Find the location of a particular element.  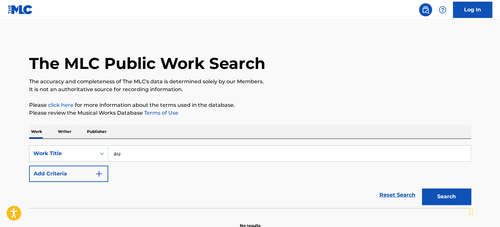

p: Work is located at coordinates (37, 132).